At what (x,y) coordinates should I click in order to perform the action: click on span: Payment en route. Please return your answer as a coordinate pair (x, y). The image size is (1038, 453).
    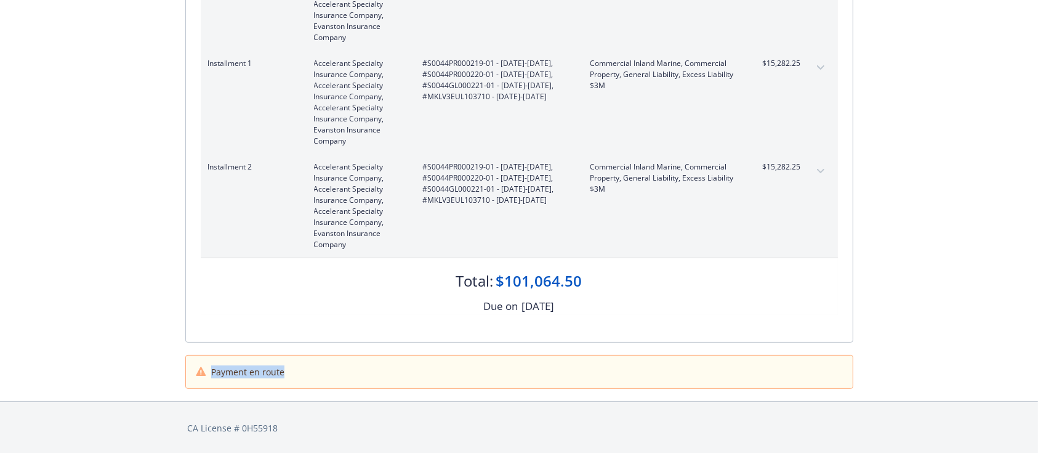
    Looking at the image, I should click on (248, 371).